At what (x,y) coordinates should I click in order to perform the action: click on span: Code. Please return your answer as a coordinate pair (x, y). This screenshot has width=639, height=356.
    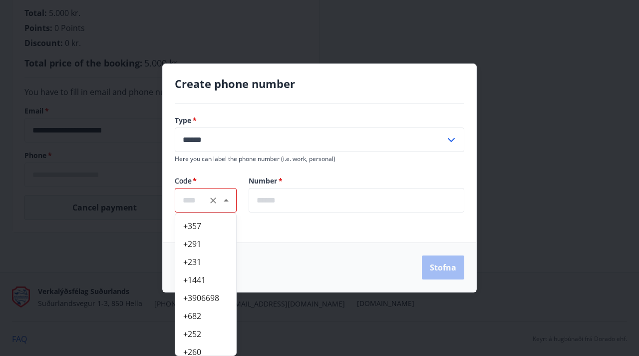
    Looking at the image, I should click on (206, 181).